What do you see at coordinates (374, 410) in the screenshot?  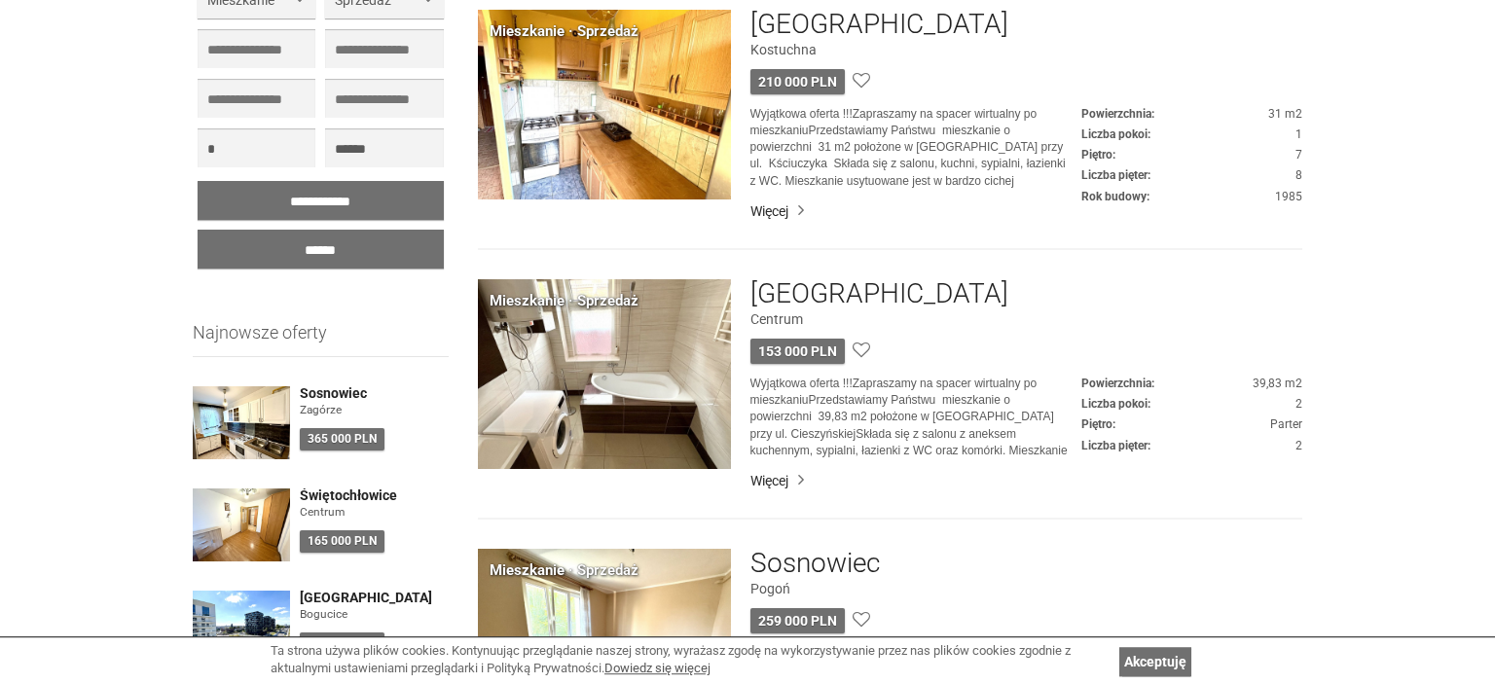 I see `figure: Zagórze` at bounding box center [374, 410].